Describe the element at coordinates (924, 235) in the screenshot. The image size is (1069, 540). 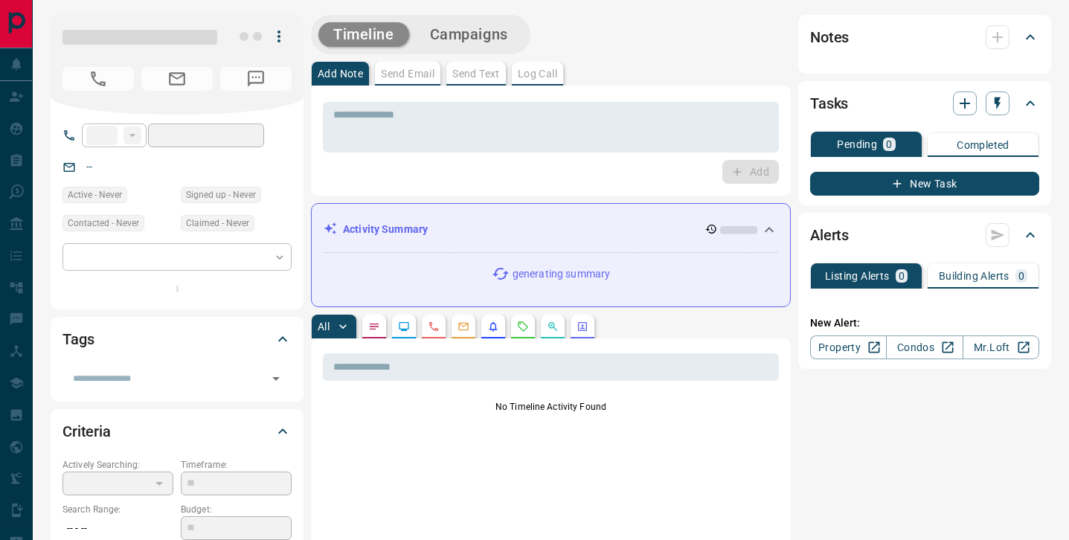
I see `div: Alerts` at that location.